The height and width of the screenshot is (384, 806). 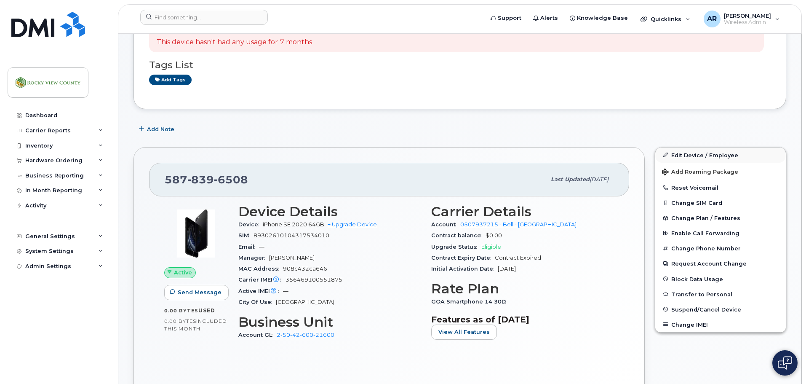 I want to click on span: City Of Use, so click(x=257, y=302).